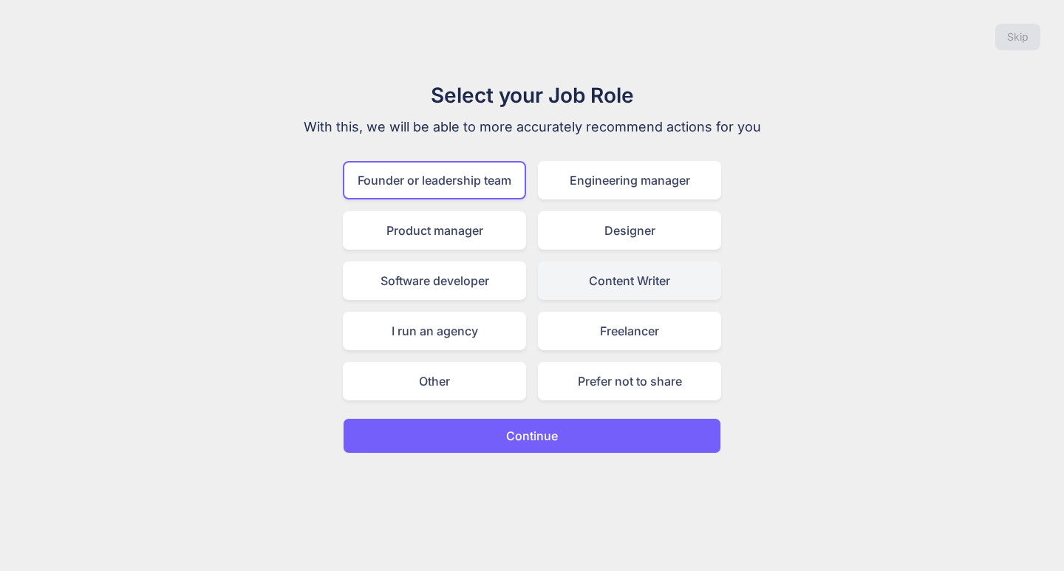 This screenshot has width=1064, height=571. Describe the element at coordinates (630, 231) in the screenshot. I see `div: Designer` at that location.